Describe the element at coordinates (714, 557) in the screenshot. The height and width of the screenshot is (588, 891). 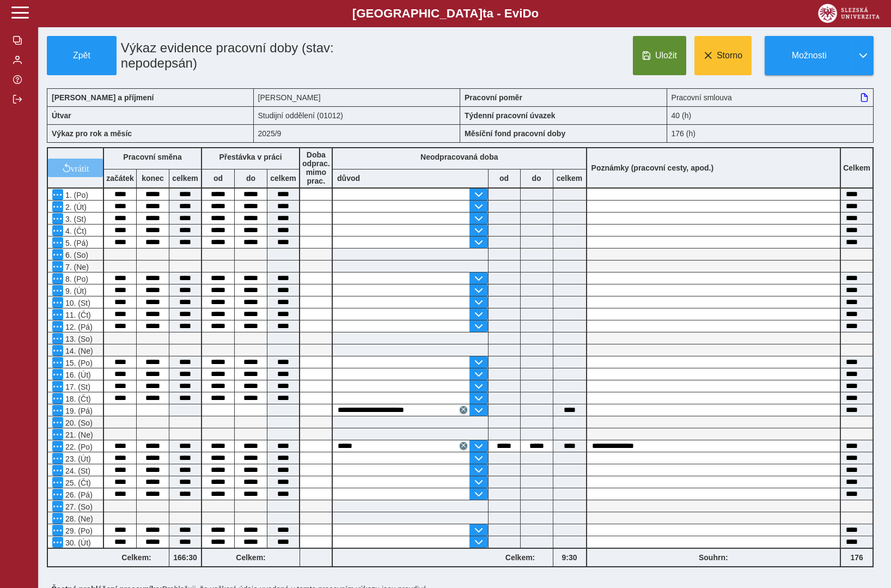
I see `b: Souhrn:` at that location.